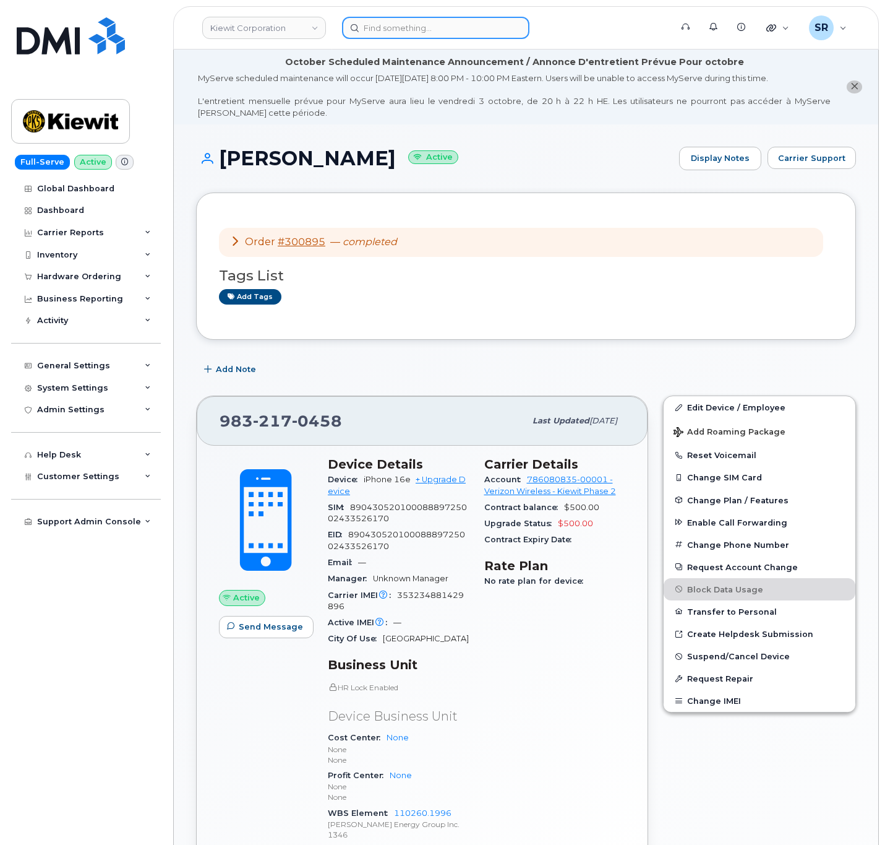 The width and height of the screenshot is (885, 845). What do you see at coordinates (338, 534) in the screenshot?
I see `span: EID` at bounding box center [338, 534].